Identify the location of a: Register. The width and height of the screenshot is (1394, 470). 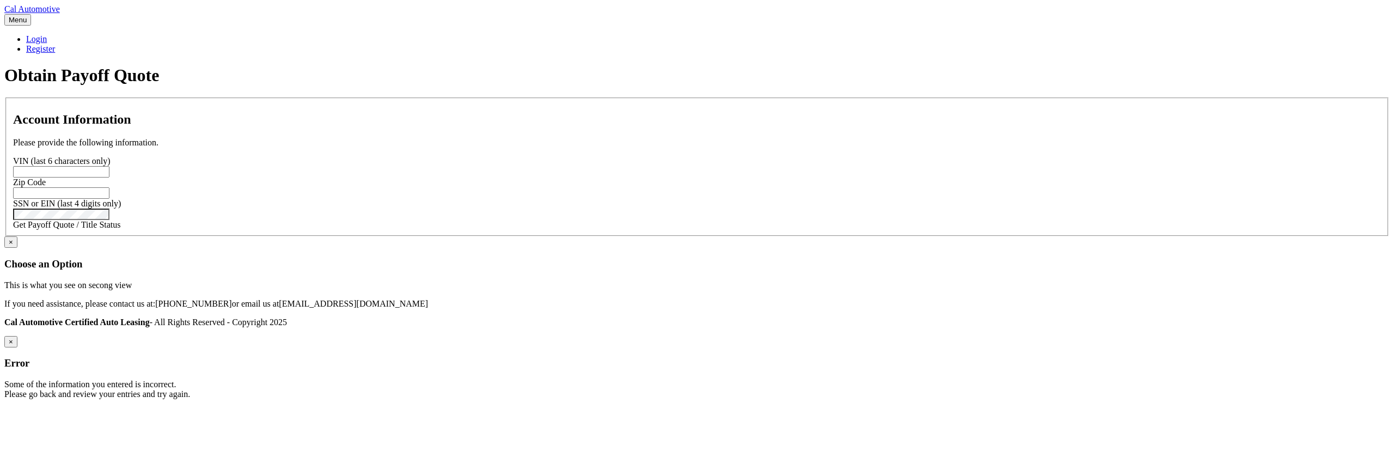
(40, 48).